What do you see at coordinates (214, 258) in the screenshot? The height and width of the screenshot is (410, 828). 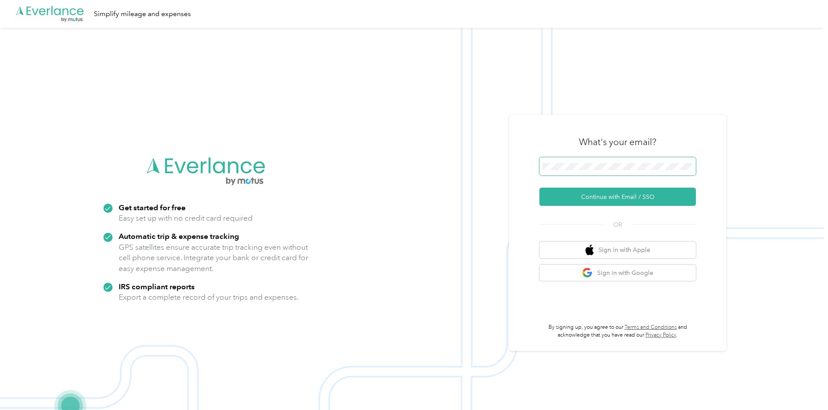 I see `p: GPS satellites ensure accurate trip tracking even without cell phone service. Integrate your bank...` at bounding box center [214, 258].